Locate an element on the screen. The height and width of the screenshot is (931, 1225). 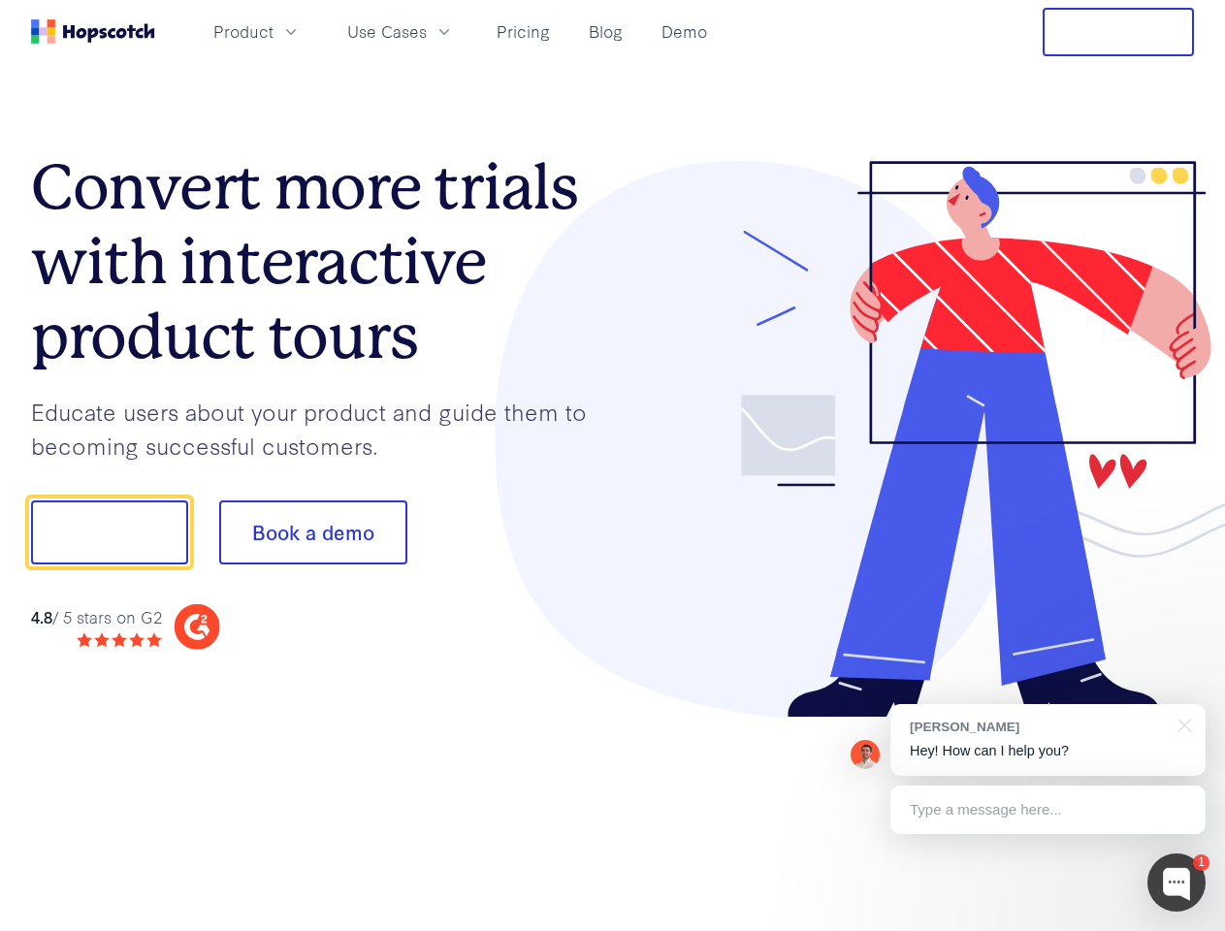
div: / 5 stars on G2 is located at coordinates (96, 617).